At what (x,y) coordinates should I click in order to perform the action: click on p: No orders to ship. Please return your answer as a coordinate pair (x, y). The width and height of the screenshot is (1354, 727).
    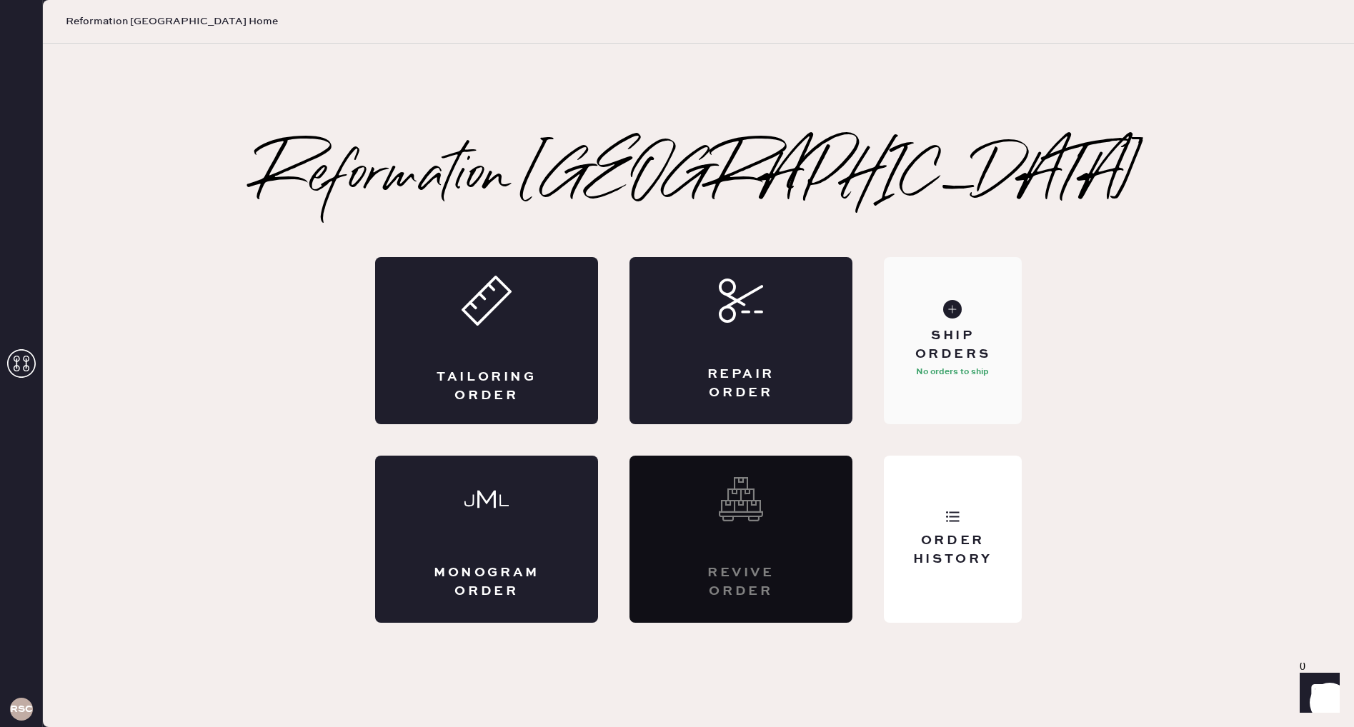
    Looking at the image, I should click on (952, 372).